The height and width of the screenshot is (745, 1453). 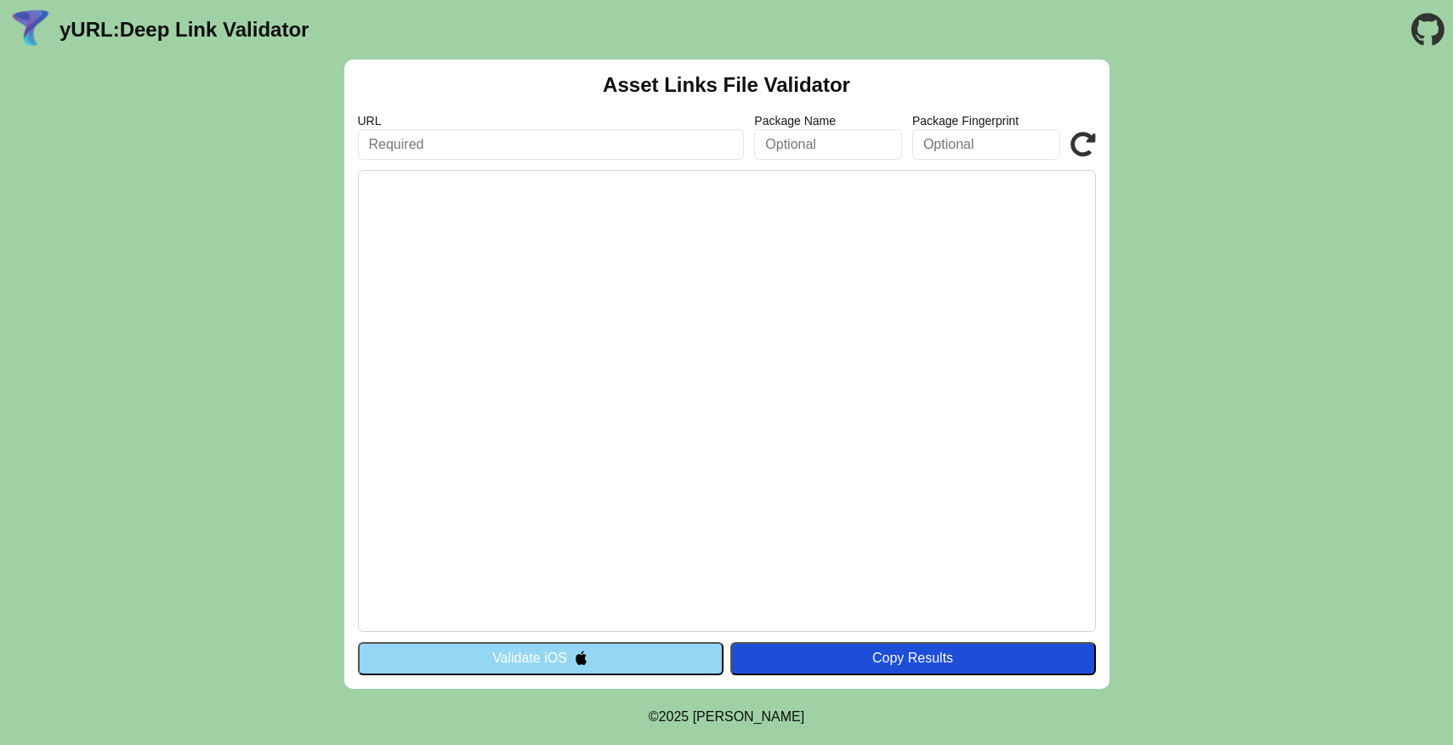 What do you see at coordinates (913, 658) in the screenshot?
I see `button: Copy Results` at bounding box center [913, 658].